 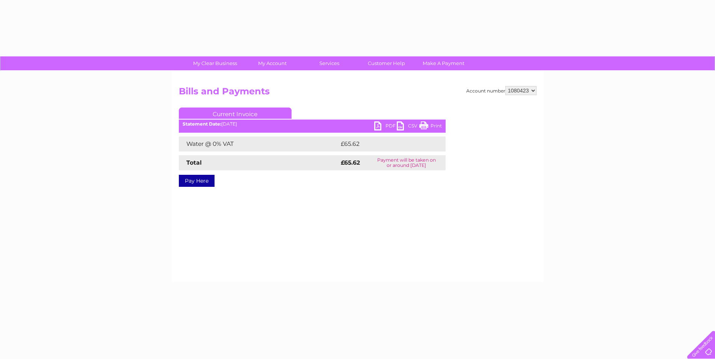 What do you see at coordinates (194, 162) in the screenshot?
I see `strong: Total` at bounding box center [194, 162].